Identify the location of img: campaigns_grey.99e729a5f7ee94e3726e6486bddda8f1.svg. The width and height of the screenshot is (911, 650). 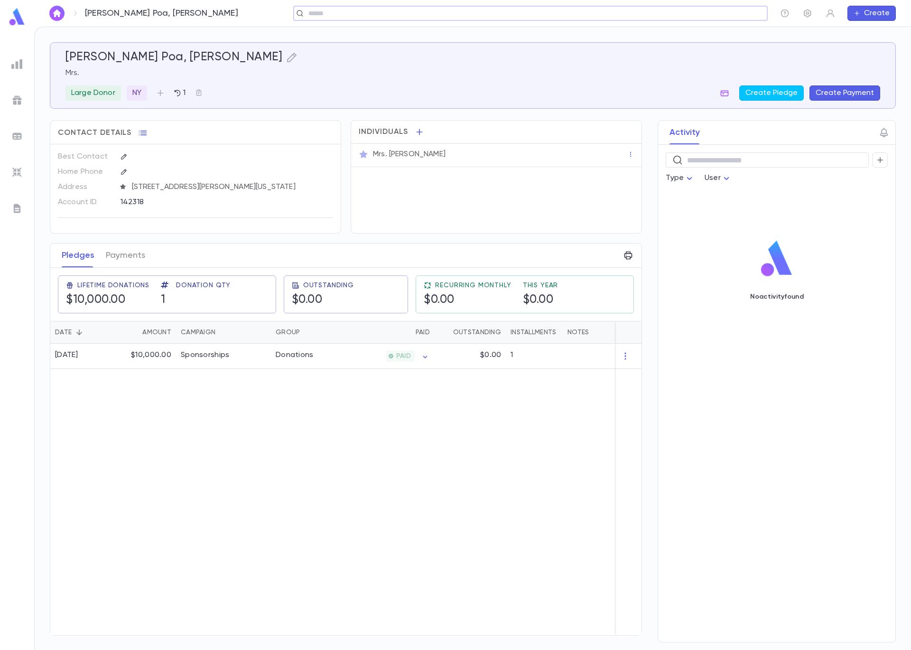
(17, 100).